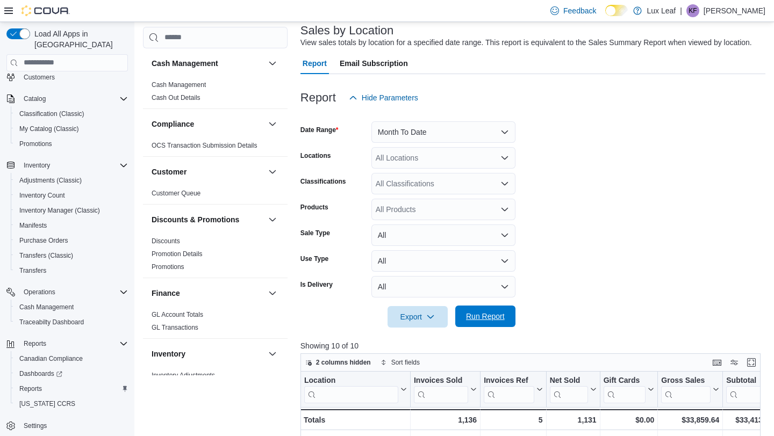 Image resolution: width=774 pixels, height=436 pixels. I want to click on span: Reports, so click(74, 344).